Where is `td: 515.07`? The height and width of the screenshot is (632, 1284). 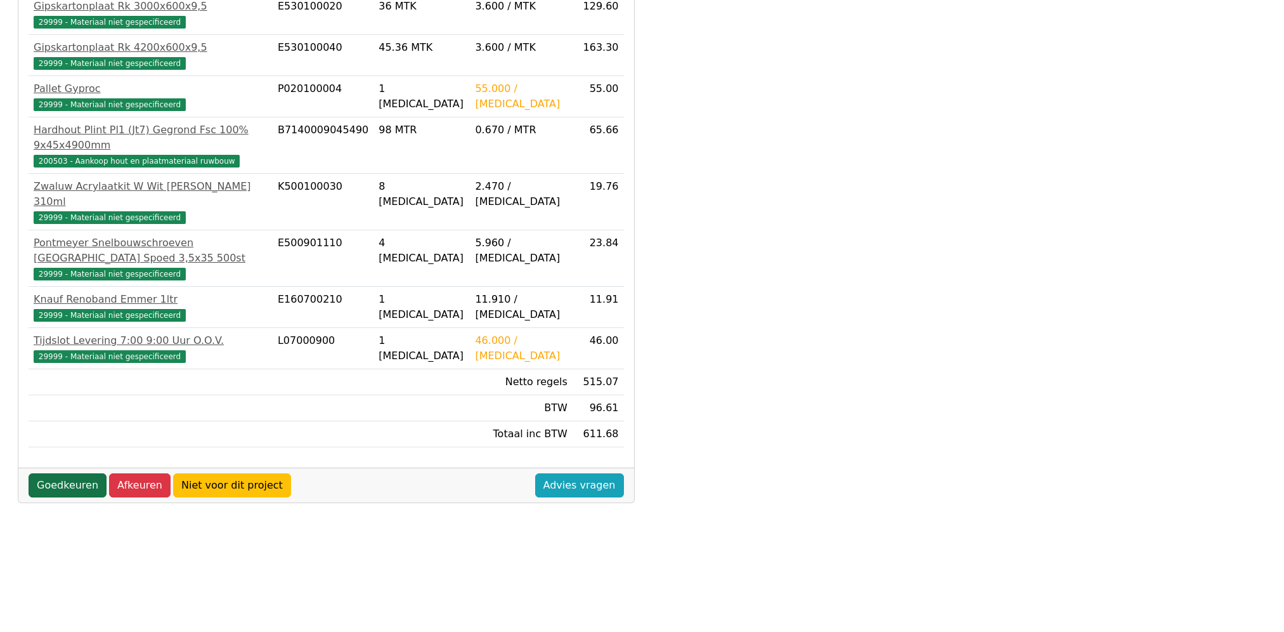
td: 515.07 is located at coordinates (598, 382).